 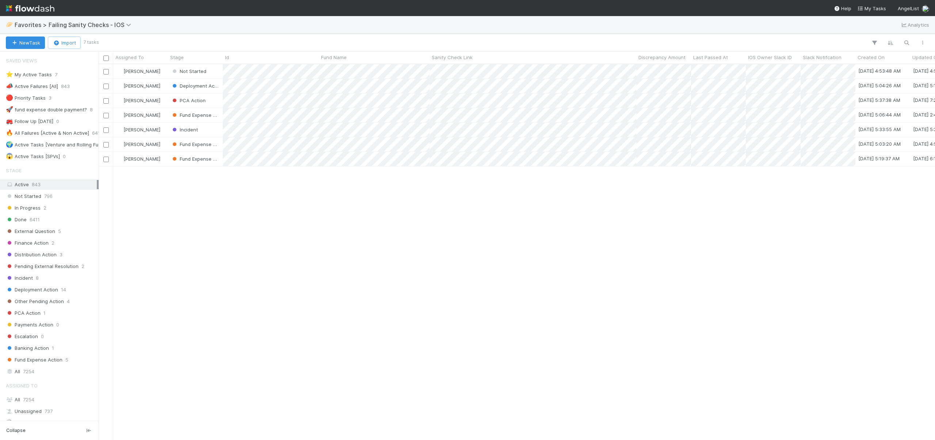 What do you see at coordinates (23, 196) in the screenshot?
I see `span: Not Started` at bounding box center [23, 196].